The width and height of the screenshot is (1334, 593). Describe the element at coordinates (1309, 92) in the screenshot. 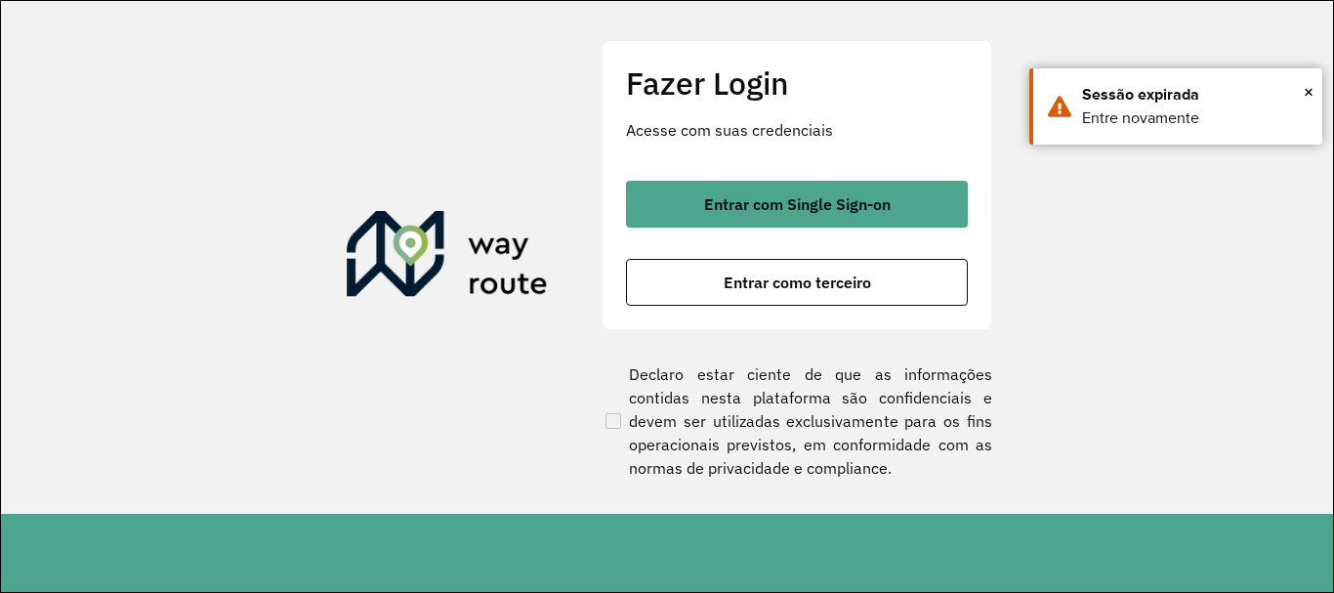

I see `button: Close` at that location.